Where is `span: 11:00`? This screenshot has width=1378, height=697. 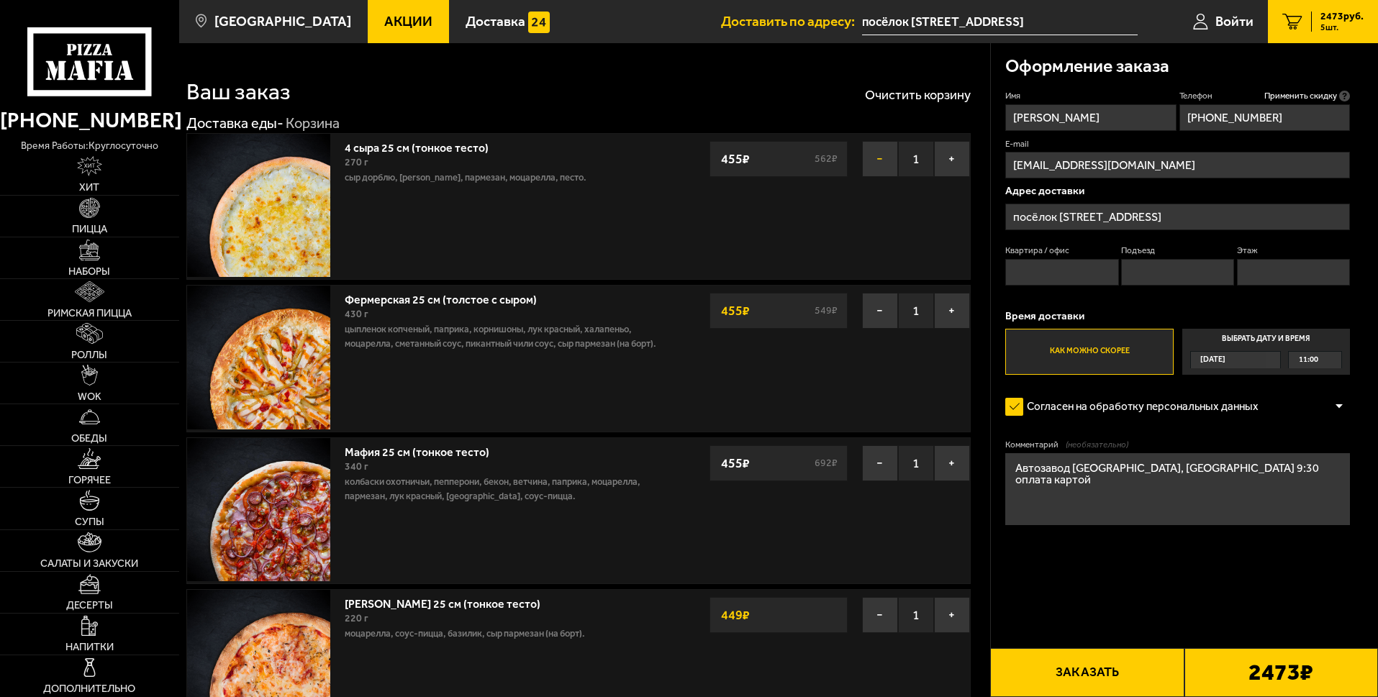
span: 11:00 is located at coordinates (1308, 360).